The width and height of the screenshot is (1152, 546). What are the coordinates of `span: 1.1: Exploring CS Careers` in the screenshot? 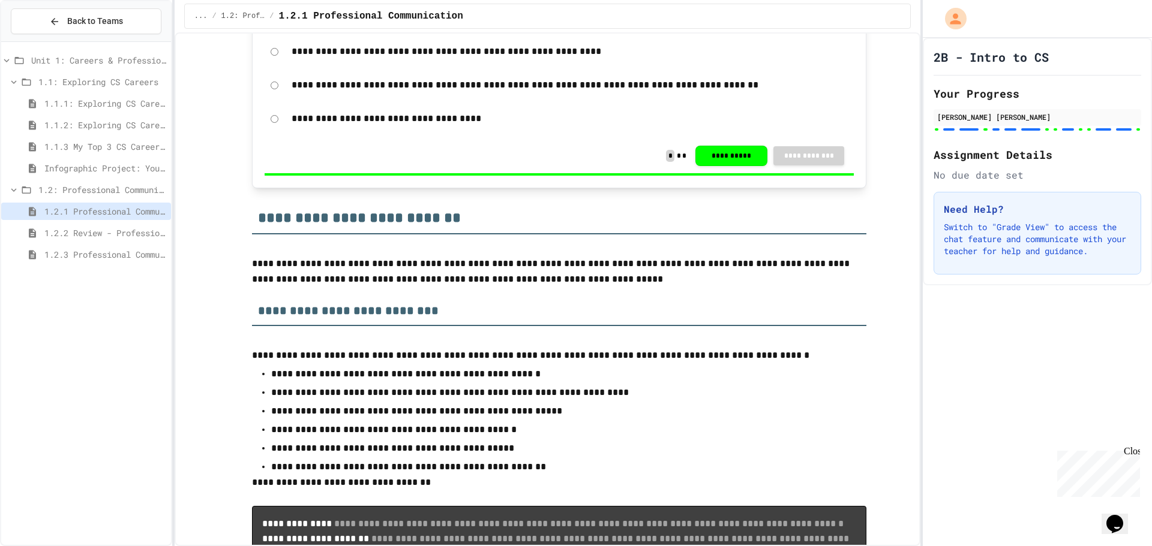 It's located at (102, 82).